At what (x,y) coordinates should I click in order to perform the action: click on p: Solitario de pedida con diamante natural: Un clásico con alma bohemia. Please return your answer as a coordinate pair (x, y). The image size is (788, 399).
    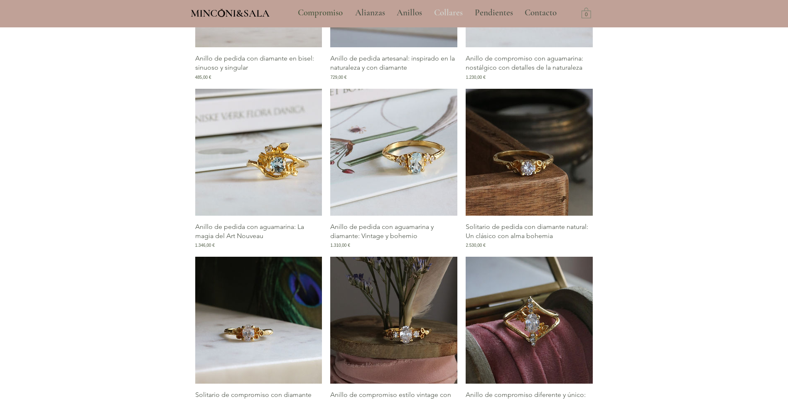
    Looking at the image, I should click on (529, 232).